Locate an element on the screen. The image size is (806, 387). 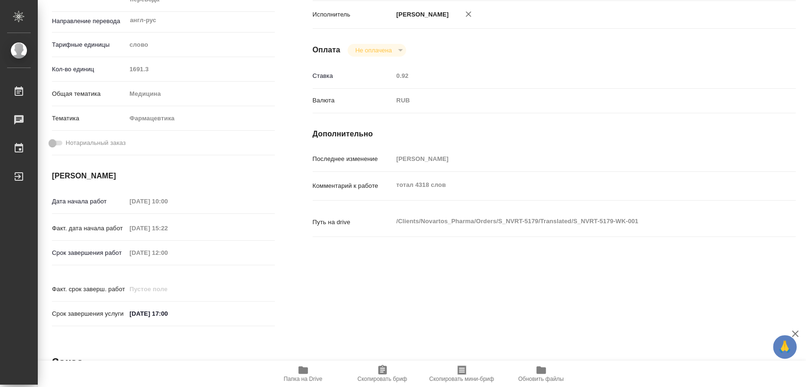
textarea: тотал 4318 слов is located at coordinates (574, 185).